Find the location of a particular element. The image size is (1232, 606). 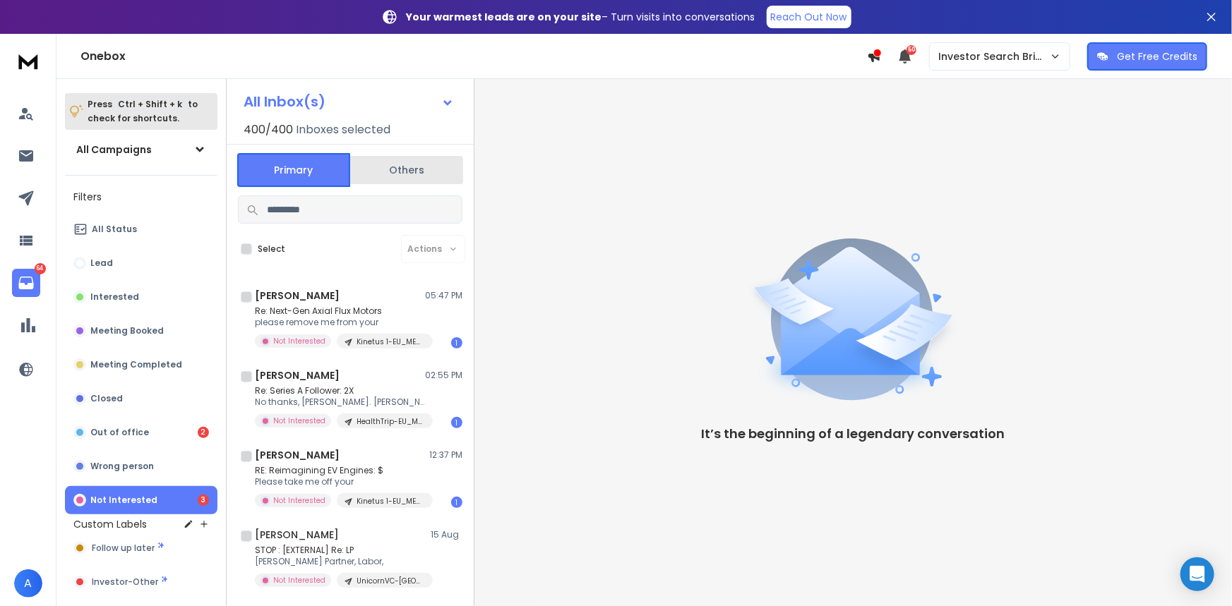

a: Reach Out Now is located at coordinates (809, 17).